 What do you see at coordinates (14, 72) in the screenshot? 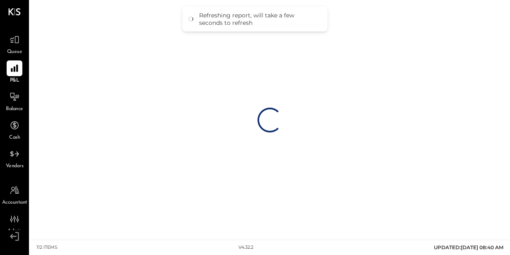
I see `a: P&L` at bounding box center [14, 72].